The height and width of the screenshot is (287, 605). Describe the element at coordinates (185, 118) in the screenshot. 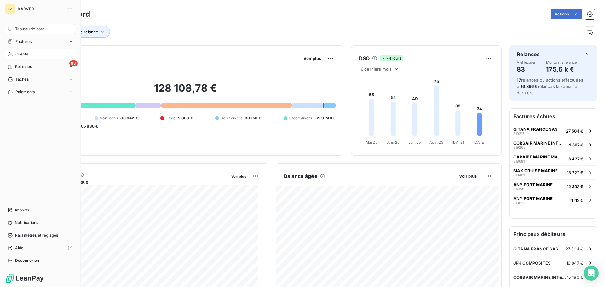

I see `span: 2 688 €` at that location.